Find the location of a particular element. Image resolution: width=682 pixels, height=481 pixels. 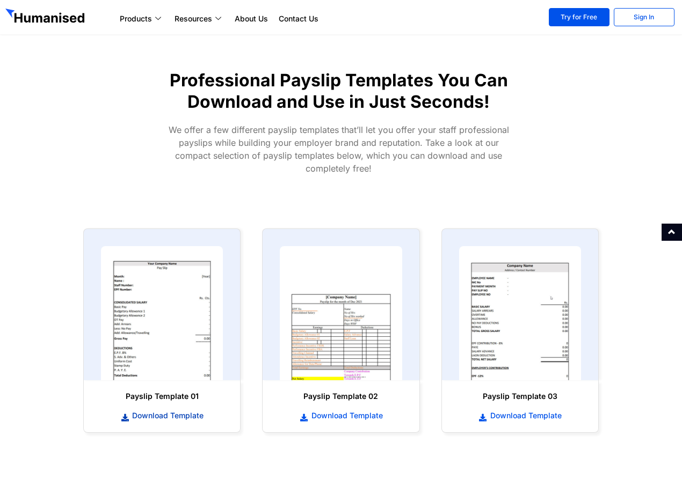

a: Try for Free is located at coordinates (578, 17).